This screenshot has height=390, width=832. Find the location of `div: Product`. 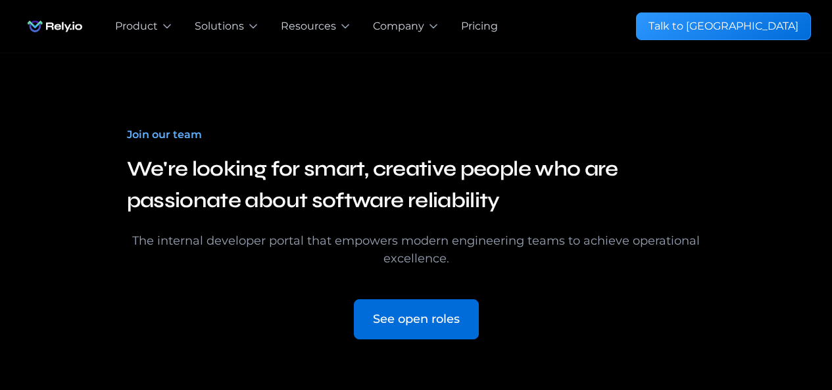

div: Product is located at coordinates (136, 26).